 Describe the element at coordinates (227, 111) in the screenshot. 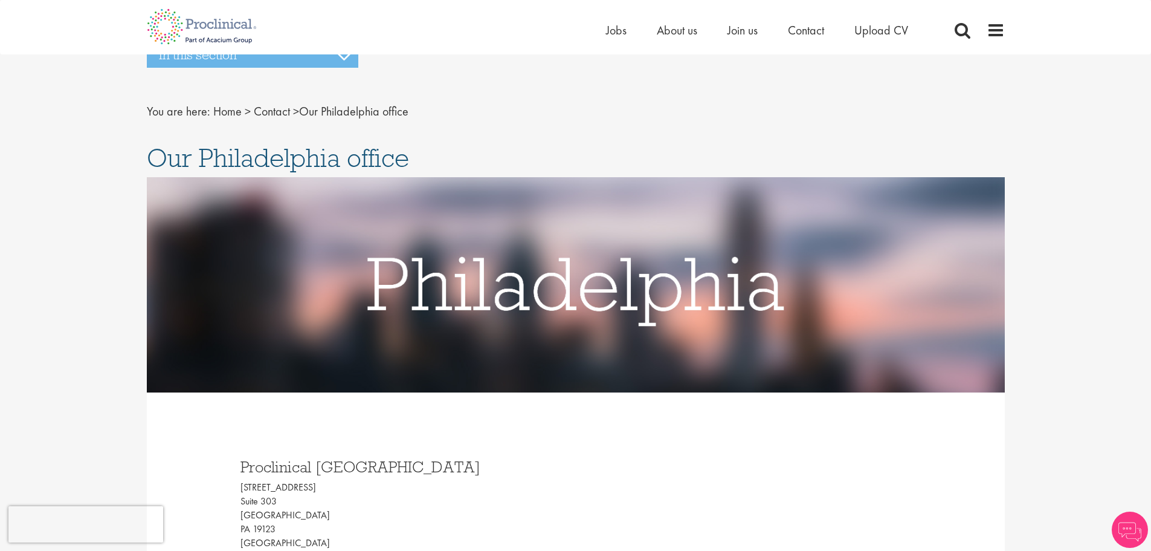

I see `a: breadcrumb link to Home` at that location.